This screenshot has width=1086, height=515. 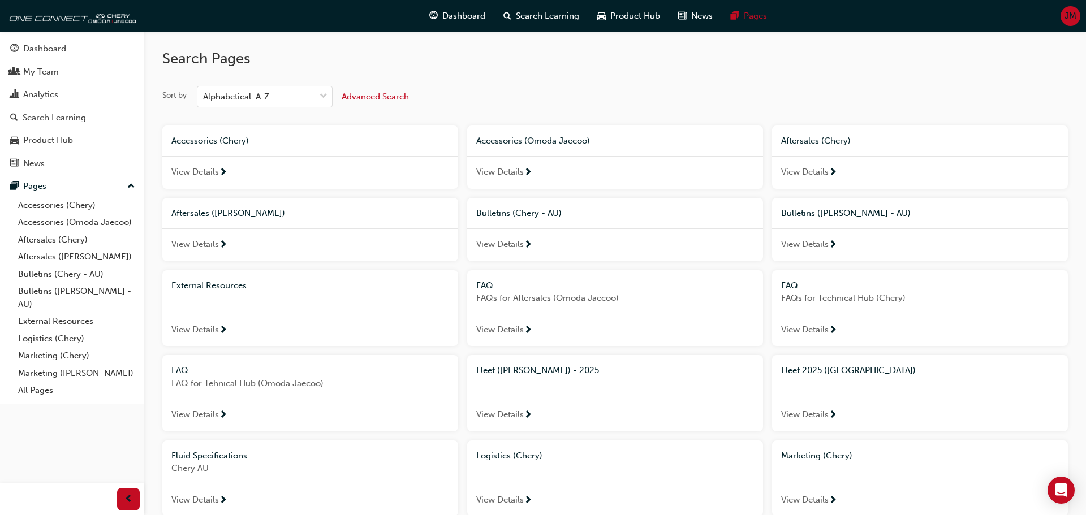 I want to click on div: Alphabetical: A-Z, so click(x=236, y=97).